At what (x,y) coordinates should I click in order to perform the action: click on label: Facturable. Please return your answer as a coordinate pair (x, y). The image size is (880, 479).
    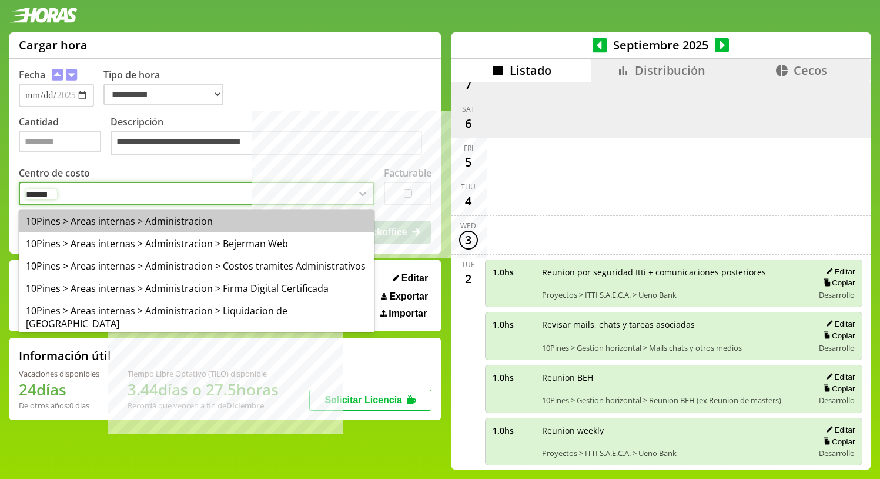
    Looking at the image, I should click on (408, 173).